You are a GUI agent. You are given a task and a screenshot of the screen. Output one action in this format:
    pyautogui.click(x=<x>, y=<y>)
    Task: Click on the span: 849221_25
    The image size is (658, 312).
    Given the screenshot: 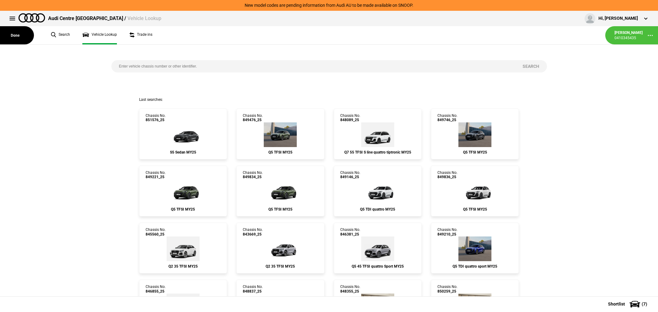 What is the action you would take?
    pyautogui.click(x=155, y=177)
    